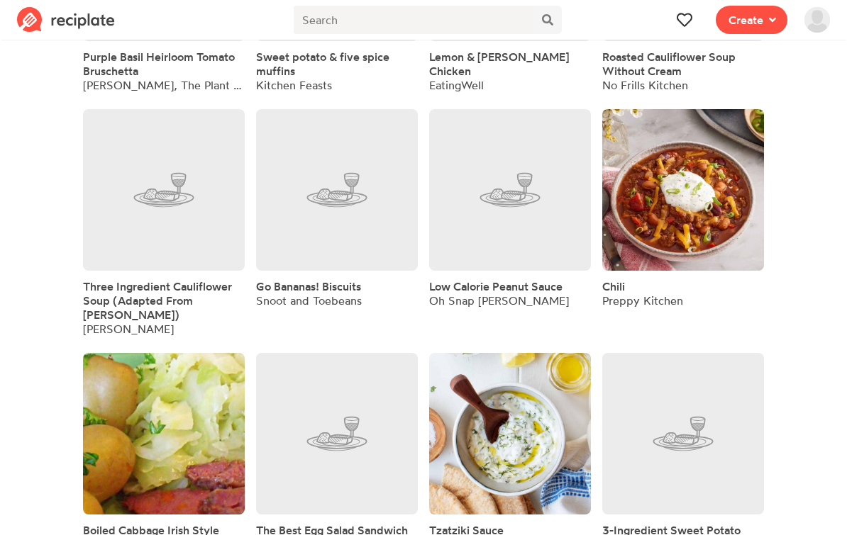 Image resolution: width=847 pixels, height=535 pixels. I want to click on a: Purple Basil Heirloom Tomato Bruschetta, so click(164, 64).